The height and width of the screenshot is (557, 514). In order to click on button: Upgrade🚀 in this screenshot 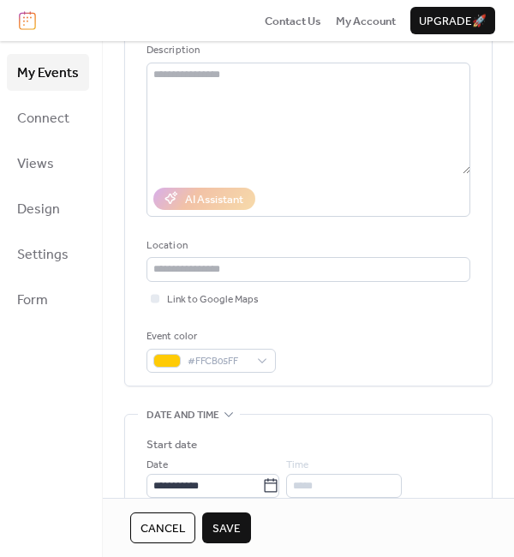, I will do `click(453, 21)`.